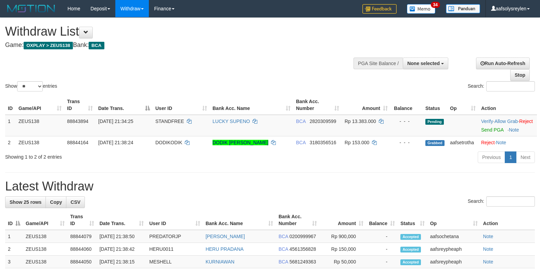 The height and width of the screenshot is (271, 540). I want to click on select: Showentries, so click(30, 86).